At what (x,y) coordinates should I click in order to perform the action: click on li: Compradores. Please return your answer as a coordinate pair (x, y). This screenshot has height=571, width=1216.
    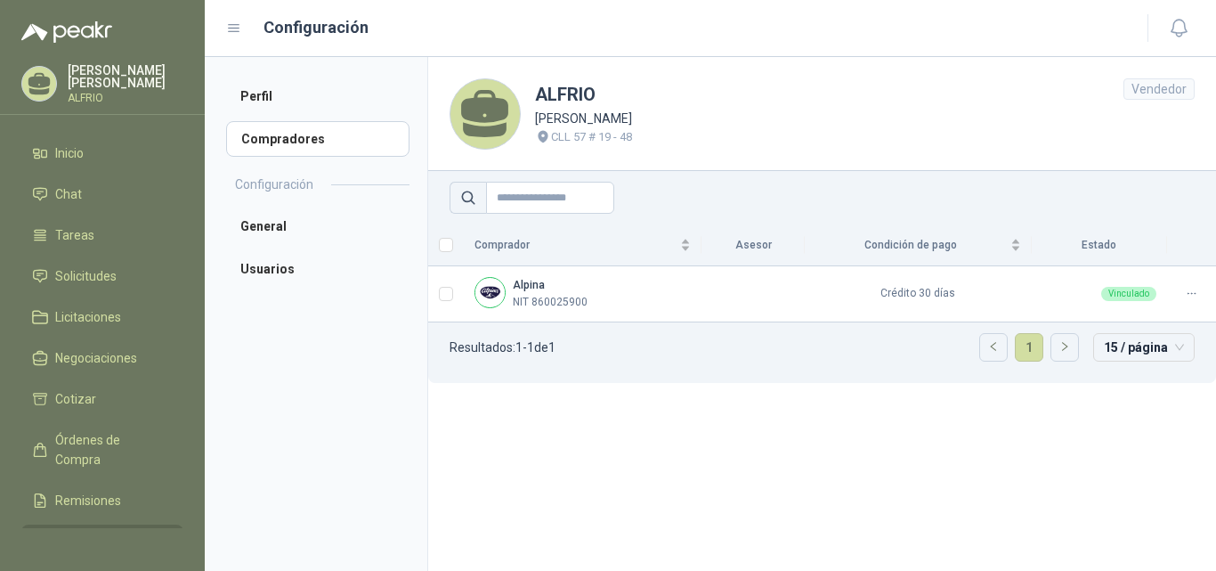
    Looking at the image, I should click on (318, 139).